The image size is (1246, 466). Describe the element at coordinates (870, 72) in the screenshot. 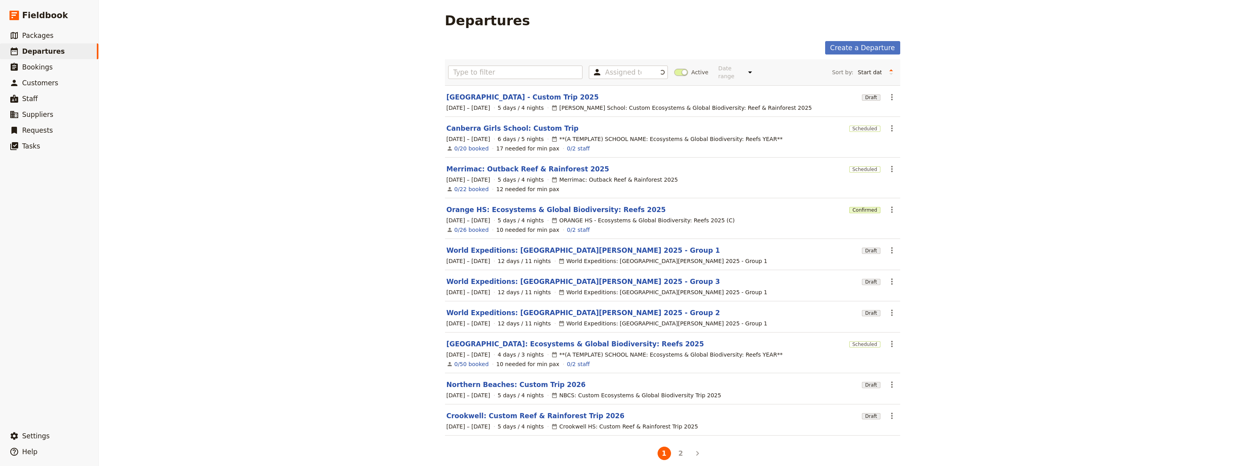

I see `select: Sort by:` at that location.